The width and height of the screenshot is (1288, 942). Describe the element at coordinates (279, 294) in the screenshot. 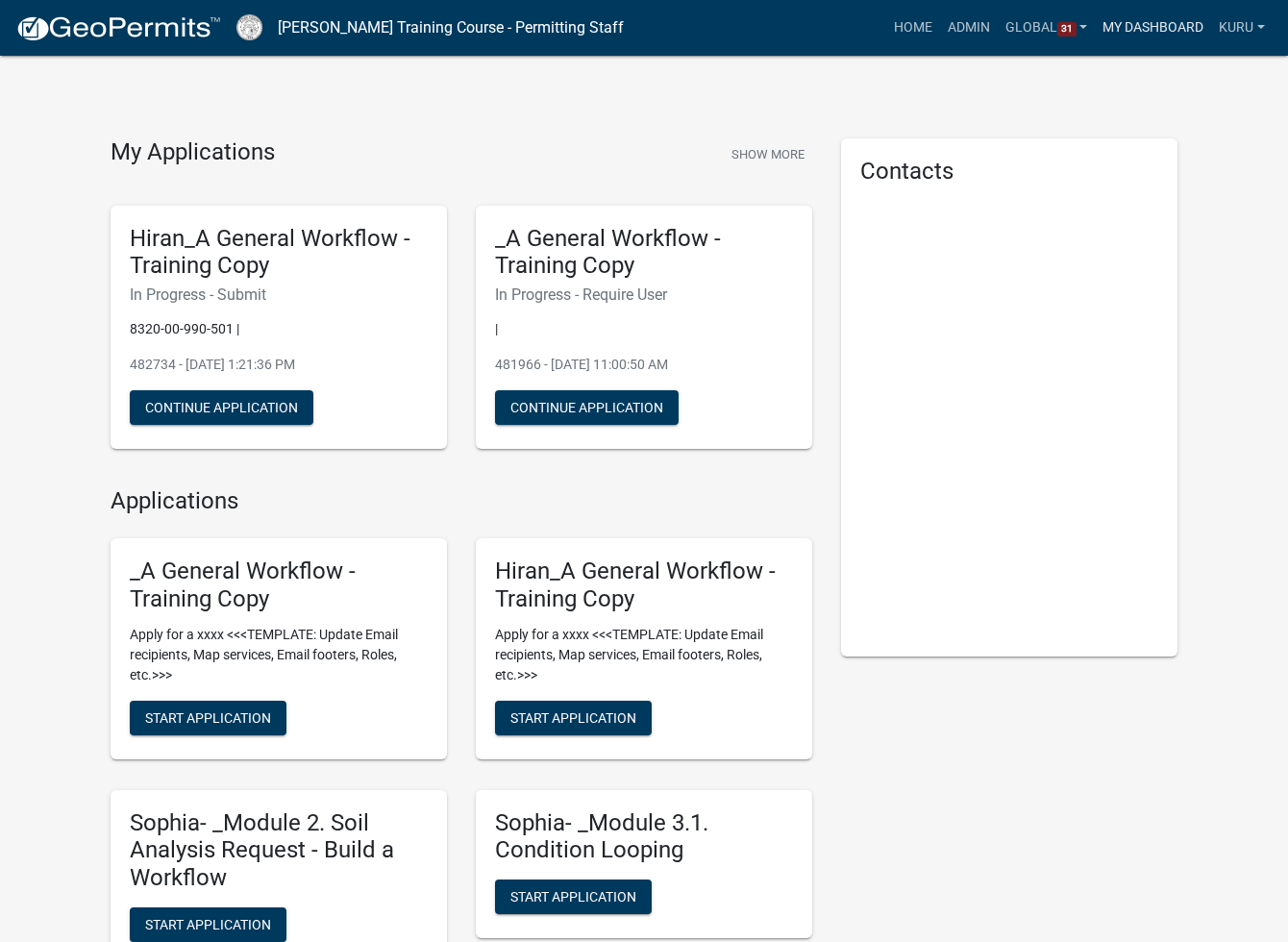

I see `h6: In Progress - Submit` at that location.